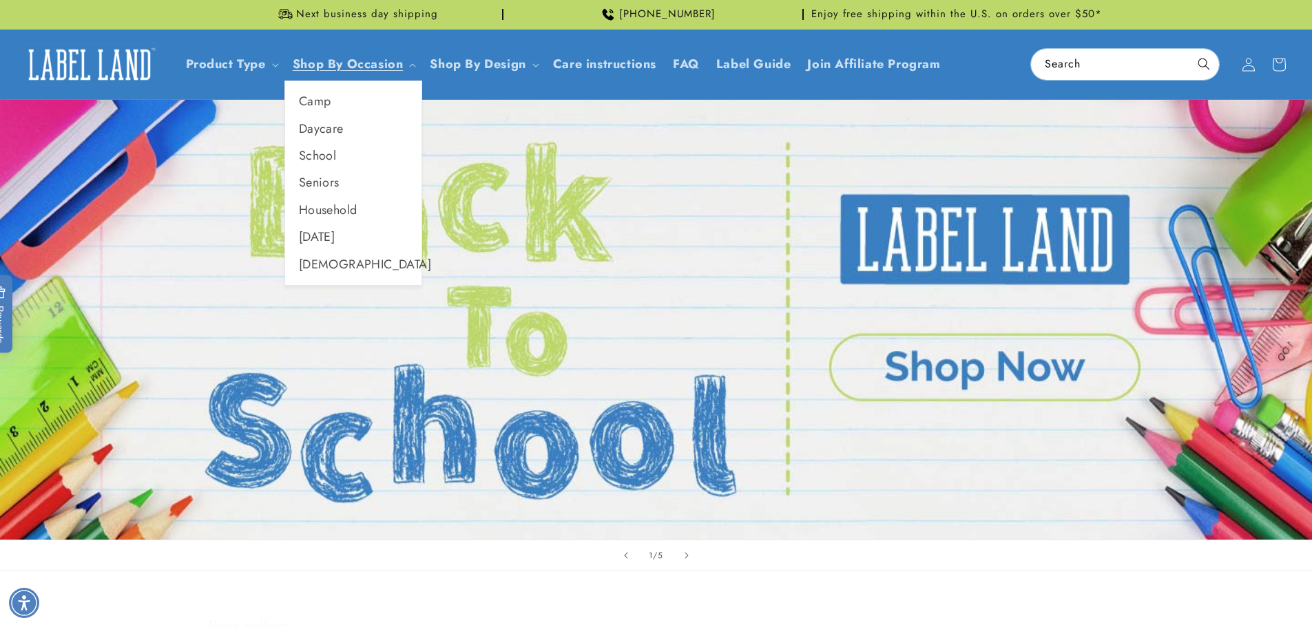 The height and width of the screenshot is (627, 1312). I want to click on span: 5, so click(660, 556).